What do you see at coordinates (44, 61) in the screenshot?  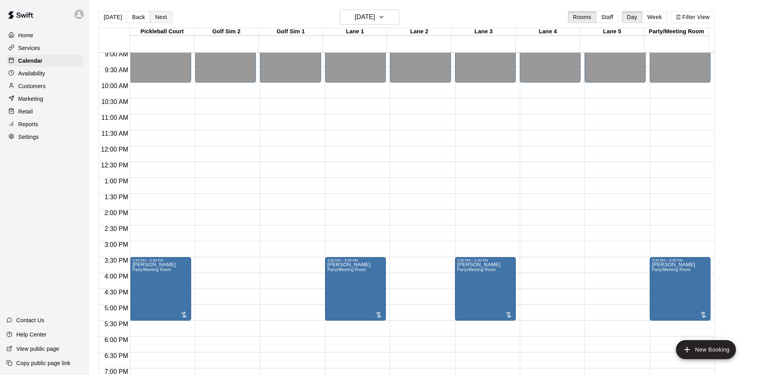 I see `a: Calendar` at bounding box center [44, 61].